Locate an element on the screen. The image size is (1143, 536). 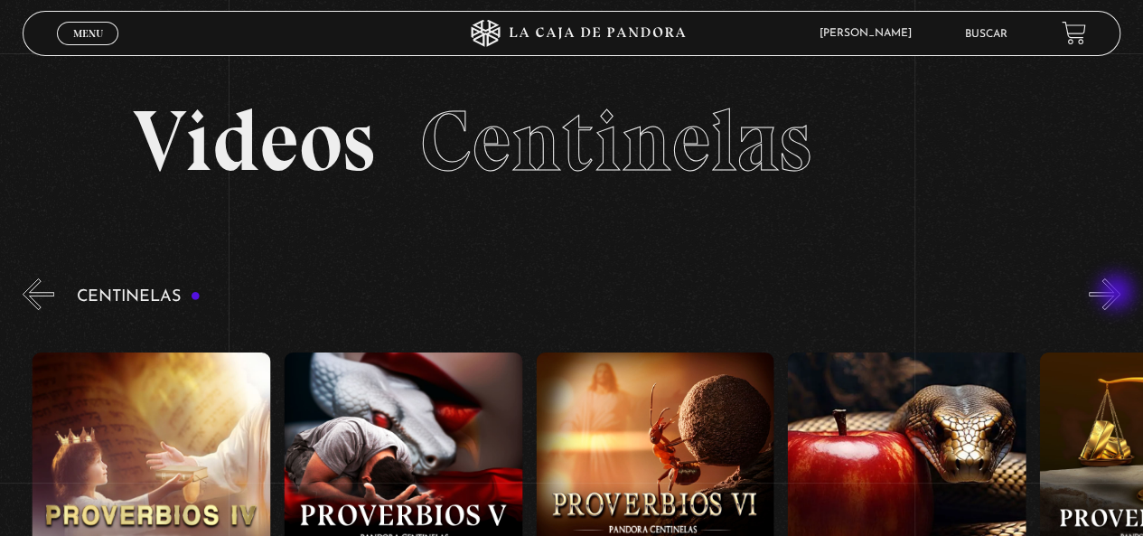
button: Next is located at coordinates (1104, 294).